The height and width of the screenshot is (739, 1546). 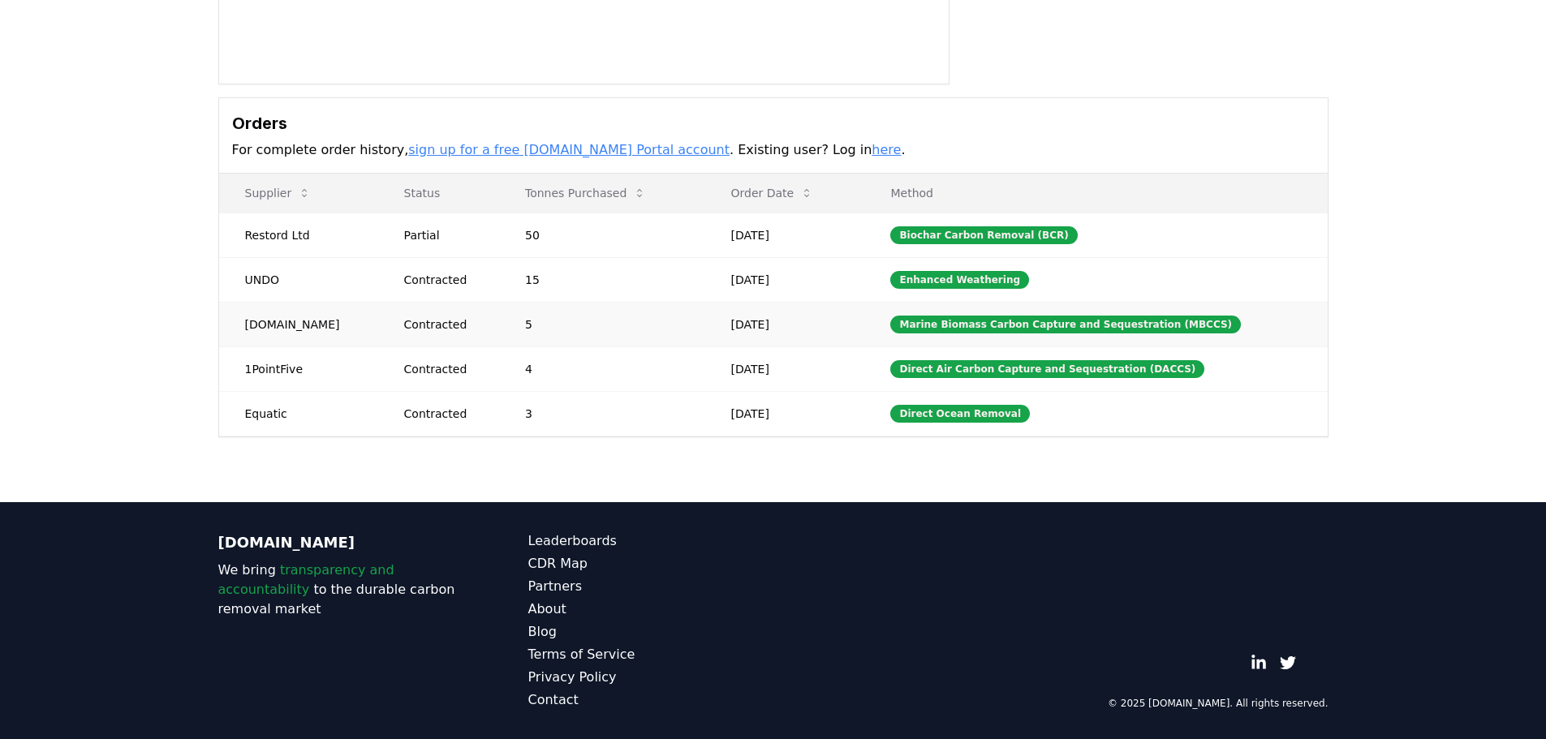 I want to click on p: Method, so click(x=1095, y=193).